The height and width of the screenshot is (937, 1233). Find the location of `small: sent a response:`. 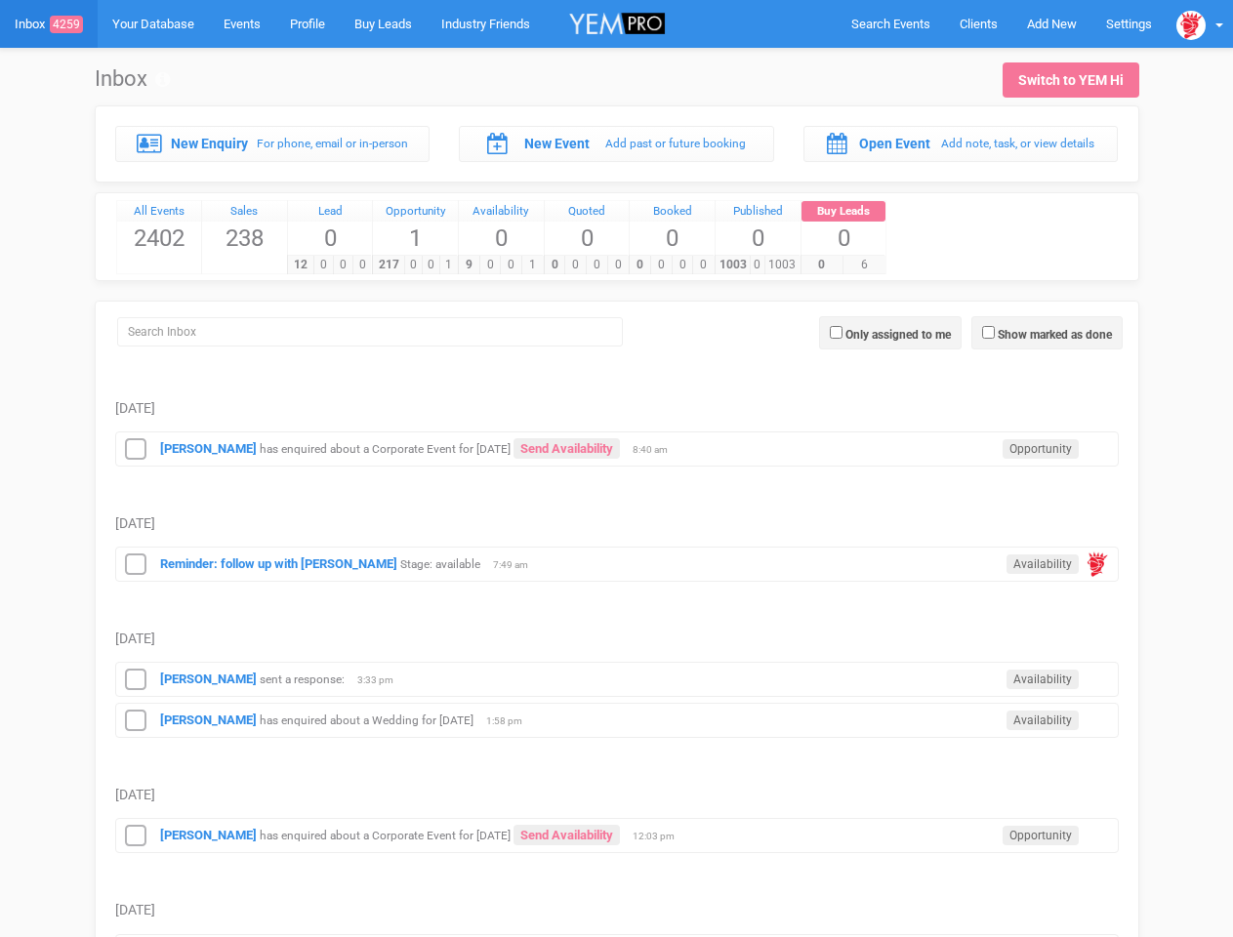

small: sent a response: is located at coordinates (302, 679).